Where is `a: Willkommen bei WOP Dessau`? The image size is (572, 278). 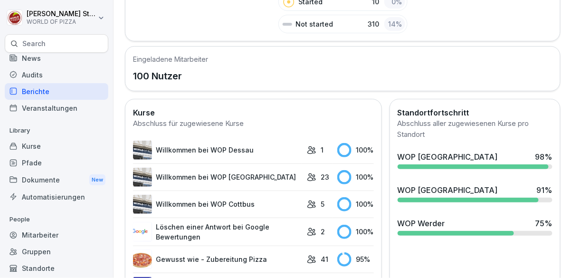 a: Willkommen bei WOP Dessau is located at coordinates (218, 150).